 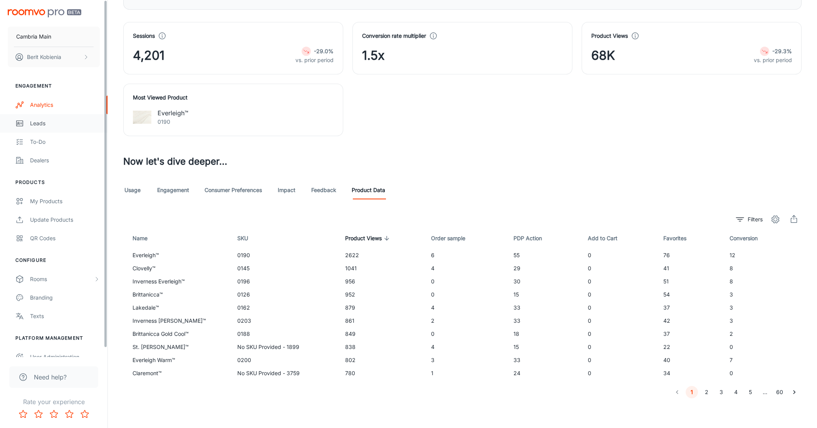 What do you see at coordinates (762, 255) in the screenshot?
I see `td: 12` at bounding box center [762, 255].